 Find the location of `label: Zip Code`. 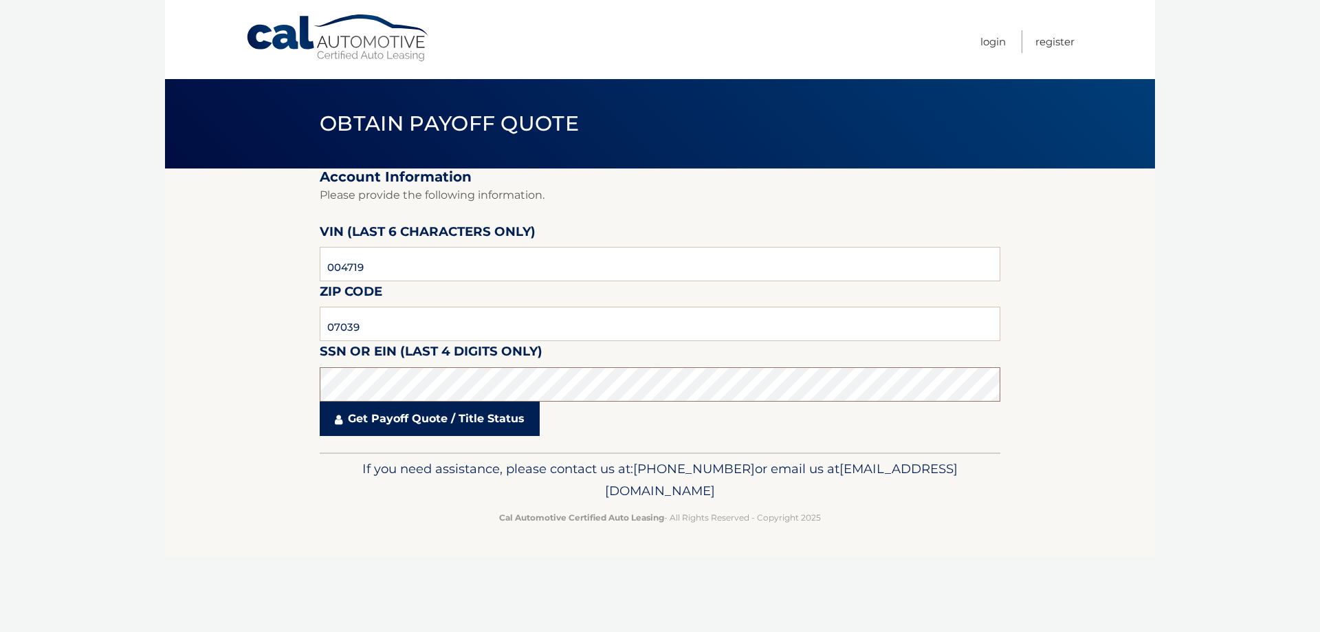

label: Zip Code is located at coordinates (351, 293).